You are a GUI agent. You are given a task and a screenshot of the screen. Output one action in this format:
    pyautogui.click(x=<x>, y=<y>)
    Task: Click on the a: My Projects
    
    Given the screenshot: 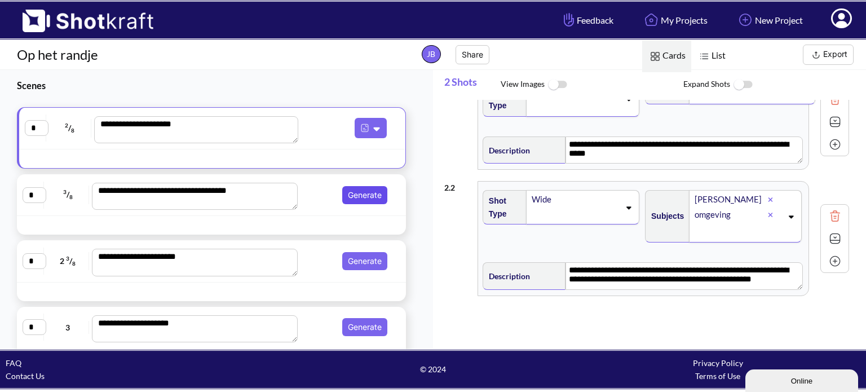 What is the action you would take?
    pyautogui.click(x=674, y=20)
    